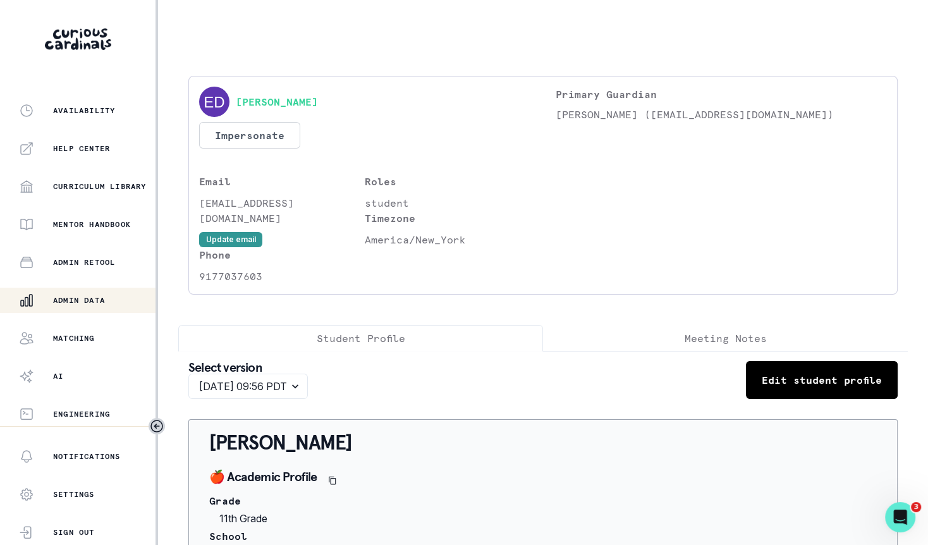  Describe the element at coordinates (721, 94) in the screenshot. I see `p: Primary Guardian` at that location.